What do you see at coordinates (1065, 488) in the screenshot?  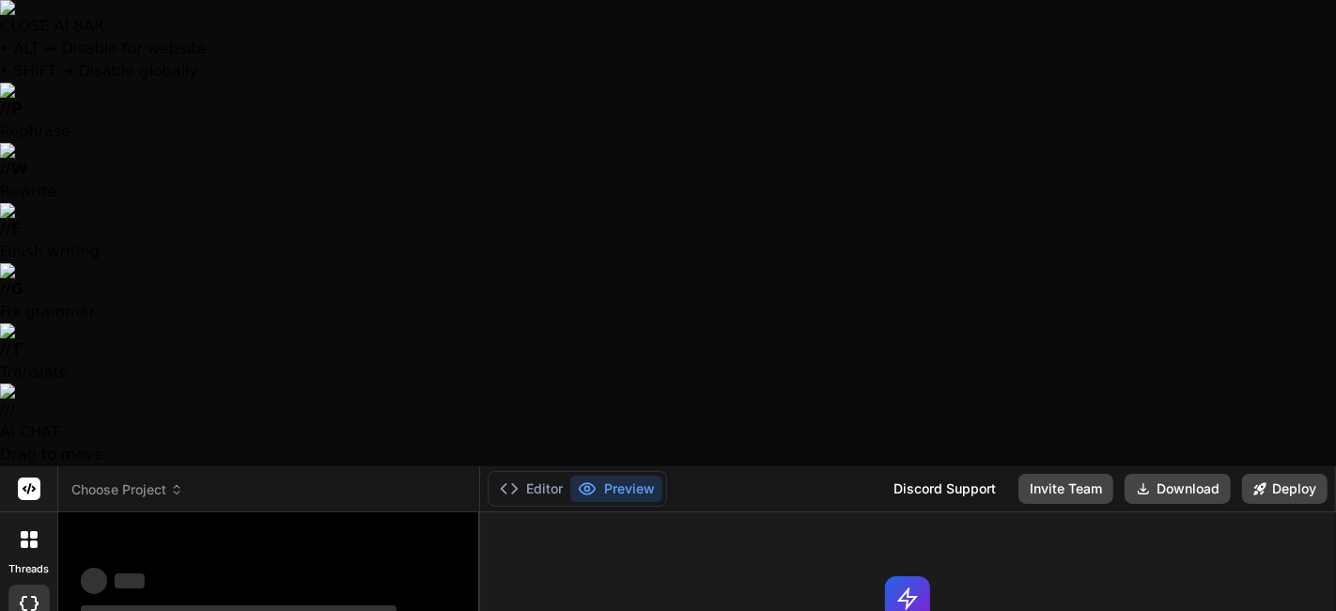 I see `button: Invite Team` at bounding box center [1065, 488].